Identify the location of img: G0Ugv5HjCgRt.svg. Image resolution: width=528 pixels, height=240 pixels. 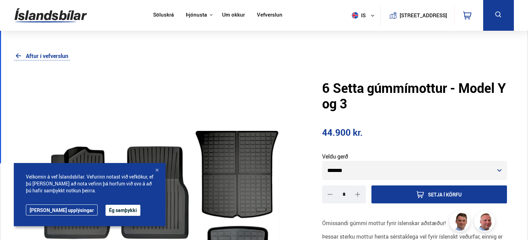
(51, 15).